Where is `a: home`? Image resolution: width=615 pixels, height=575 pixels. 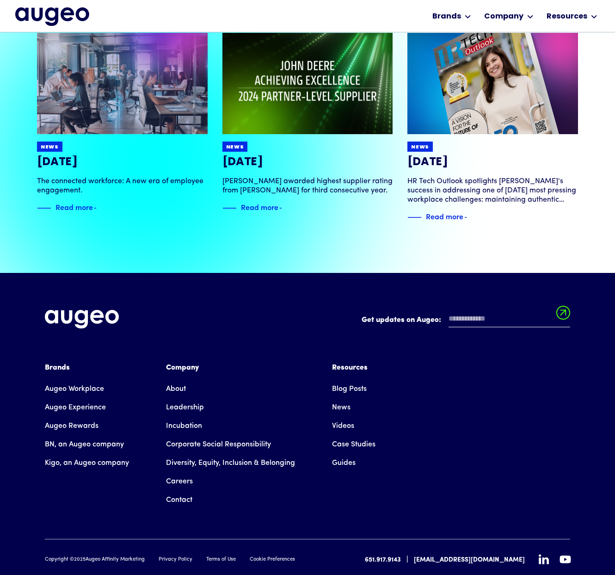
a: home is located at coordinates (52, 17).